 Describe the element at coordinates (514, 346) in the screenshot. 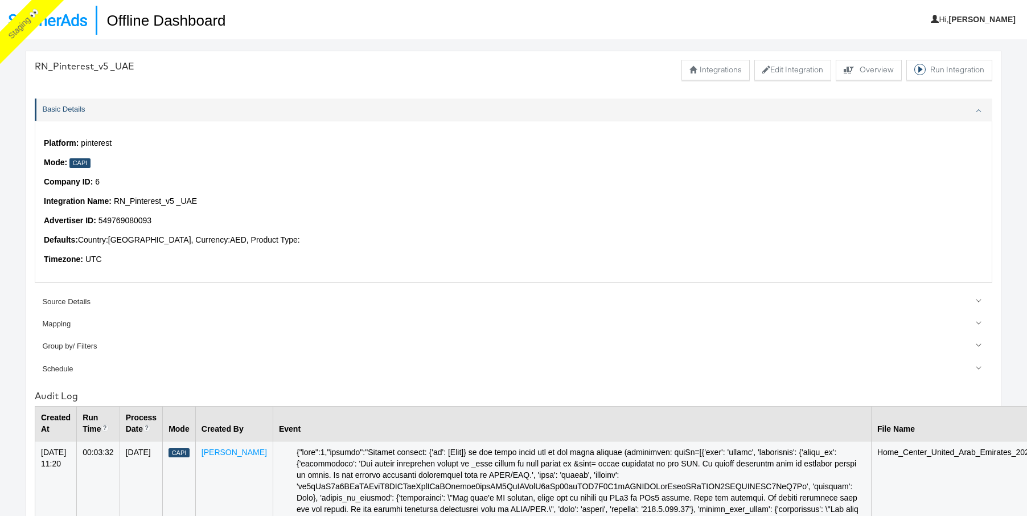

I see `a: Group by/ Filters` at that location.